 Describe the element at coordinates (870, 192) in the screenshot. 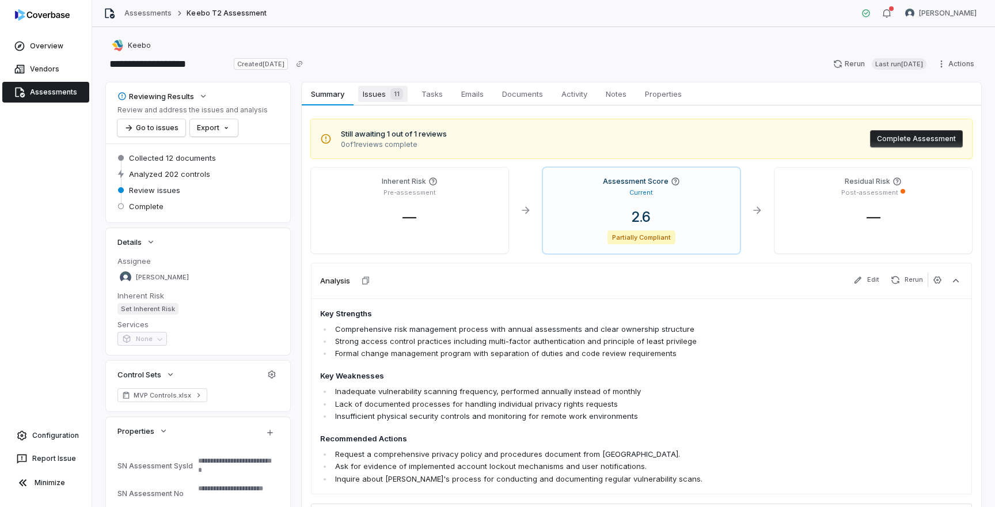

I see `p: Post-assessment` at that location.